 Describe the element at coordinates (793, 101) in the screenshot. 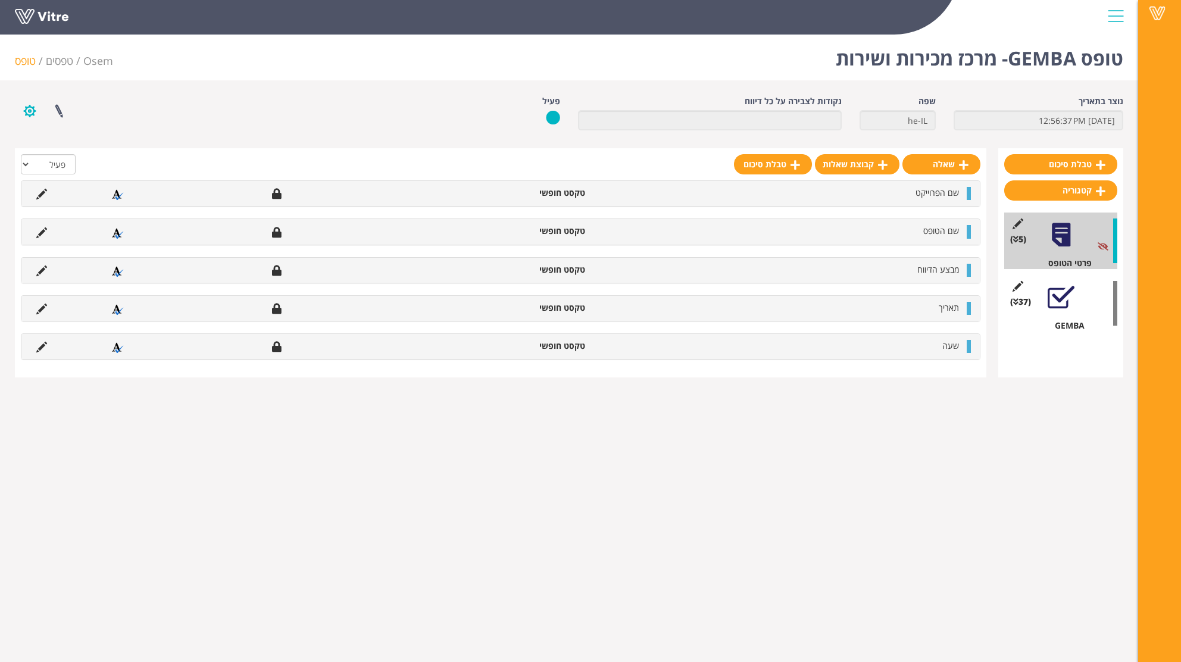

I see `label: נקודות לצבירה על כל דיווח` at that location.